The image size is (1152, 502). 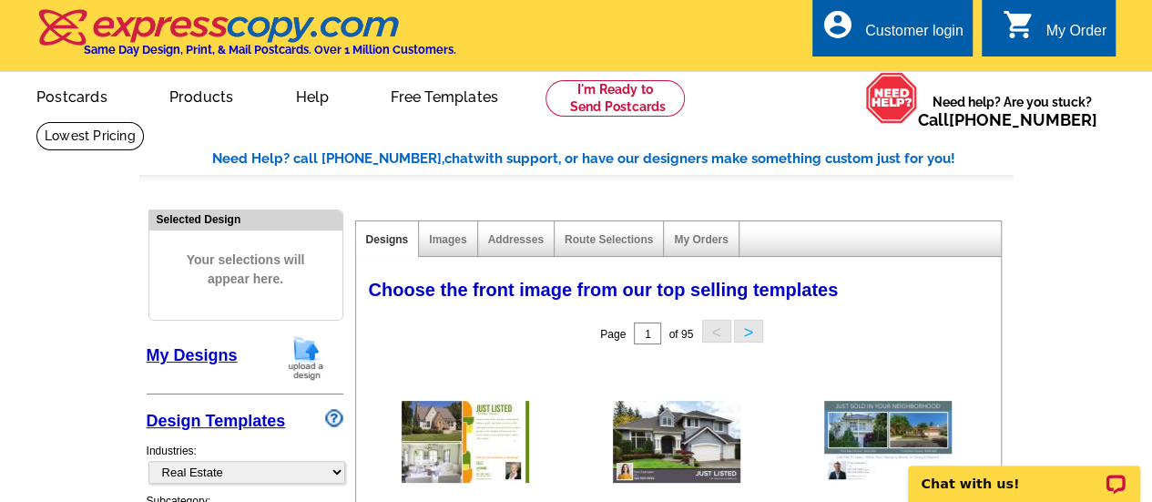 What do you see at coordinates (216, 421) in the screenshot?
I see `a: Design Templates` at bounding box center [216, 421].